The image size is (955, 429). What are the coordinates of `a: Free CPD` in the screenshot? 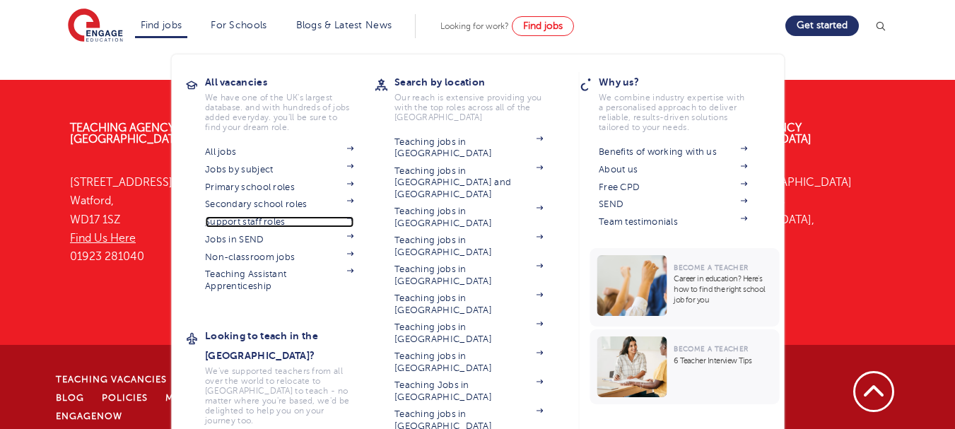 It's located at (673, 187).